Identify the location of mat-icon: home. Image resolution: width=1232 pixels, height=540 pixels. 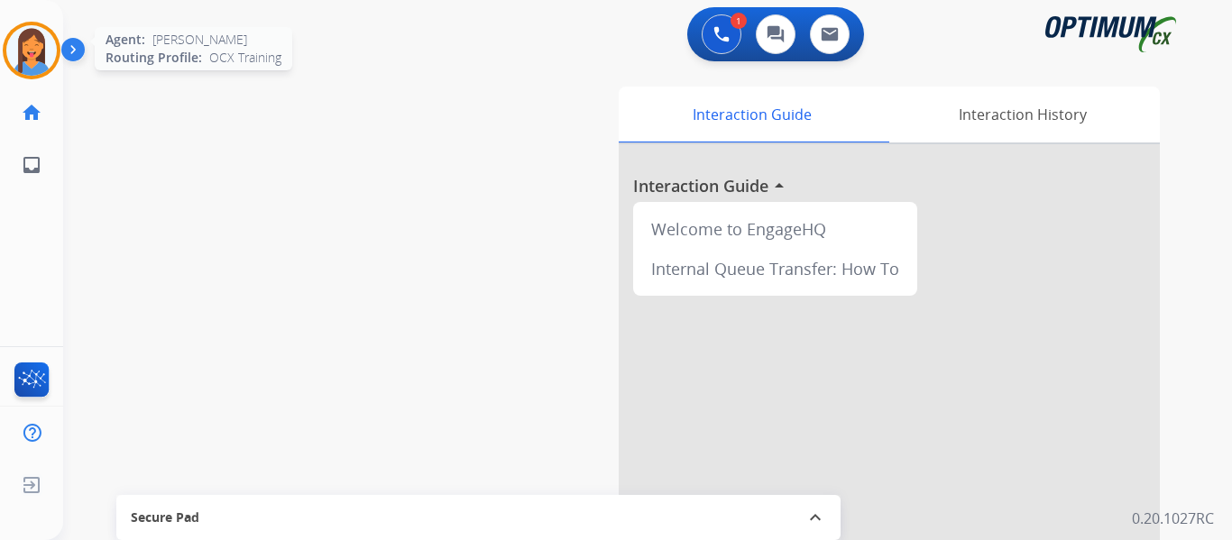
(32, 113).